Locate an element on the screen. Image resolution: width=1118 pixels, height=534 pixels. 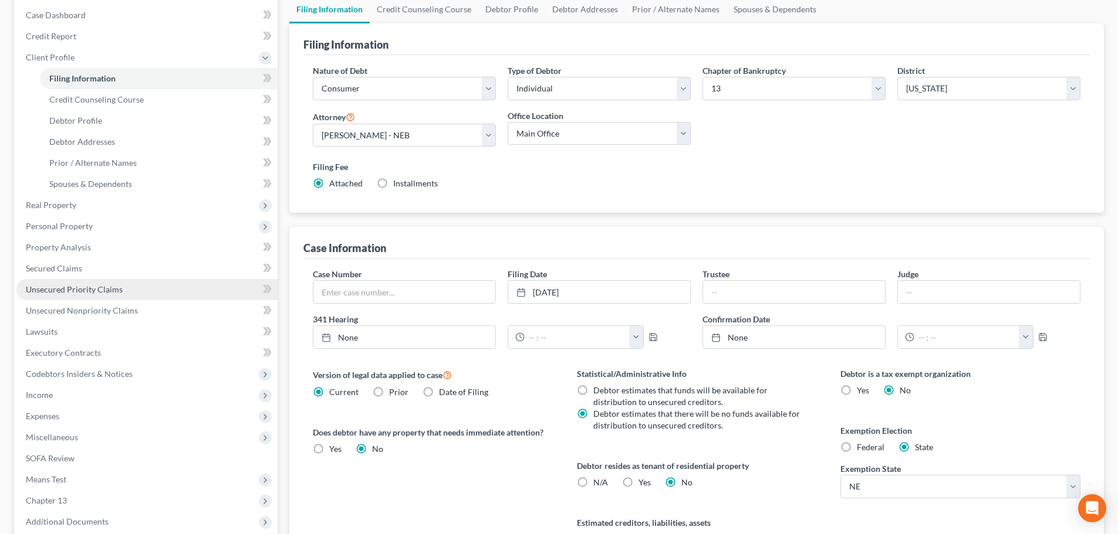
label: Estimated creditors, liabilities, assets is located at coordinates (696, 523).